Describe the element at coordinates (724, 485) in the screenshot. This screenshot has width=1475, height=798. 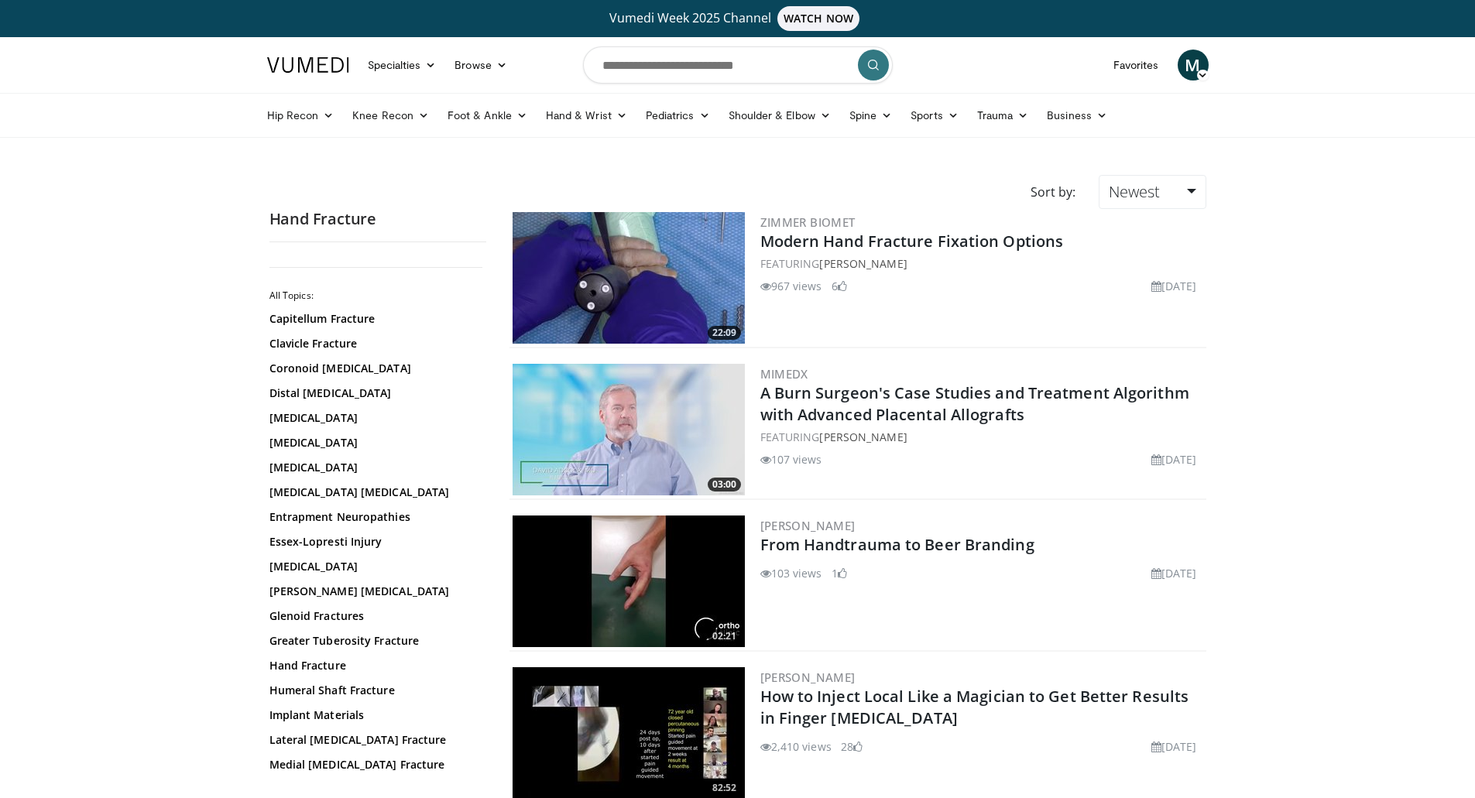
I see `span: 03:00` at that location.